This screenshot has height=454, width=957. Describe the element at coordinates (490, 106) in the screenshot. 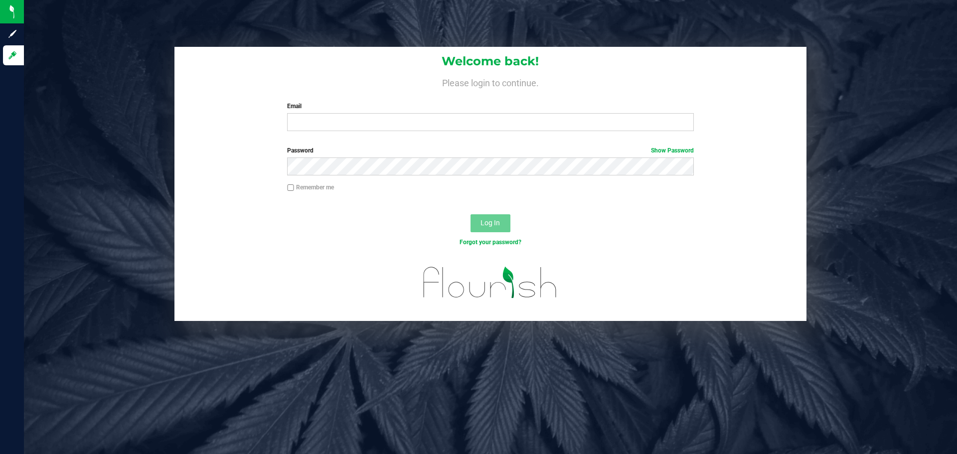

I see `label: Email` at that location.